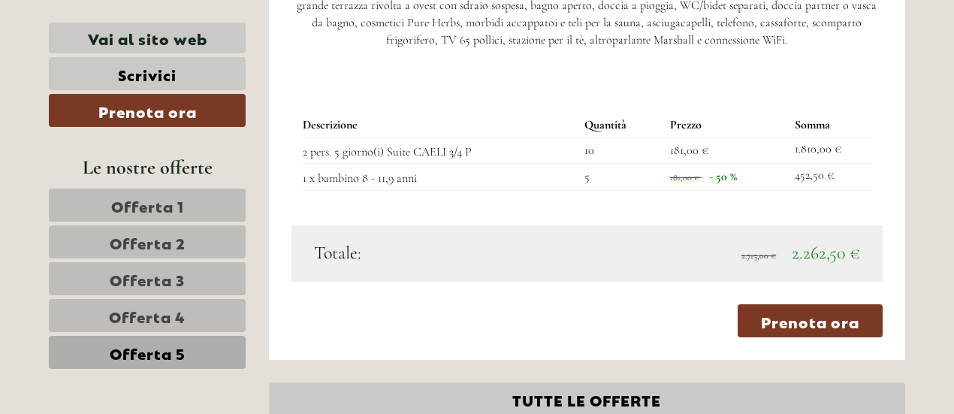  What do you see at coordinates (296, 24) in the screenshot?
I see `div: martedì` at bounding box center [296, 24].